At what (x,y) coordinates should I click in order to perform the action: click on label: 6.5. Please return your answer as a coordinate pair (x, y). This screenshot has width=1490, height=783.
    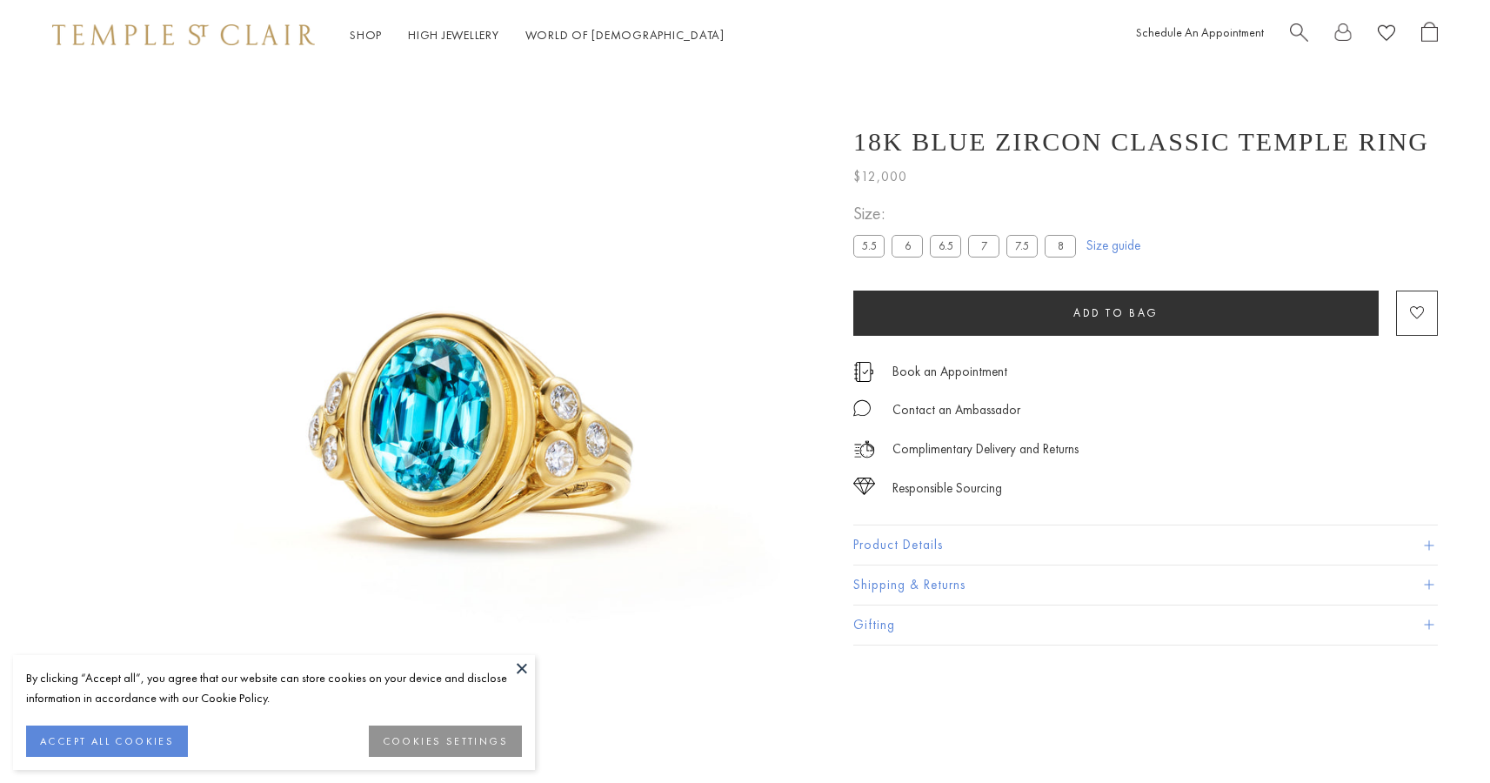
    Looking at the image, I should click on (946, 245).